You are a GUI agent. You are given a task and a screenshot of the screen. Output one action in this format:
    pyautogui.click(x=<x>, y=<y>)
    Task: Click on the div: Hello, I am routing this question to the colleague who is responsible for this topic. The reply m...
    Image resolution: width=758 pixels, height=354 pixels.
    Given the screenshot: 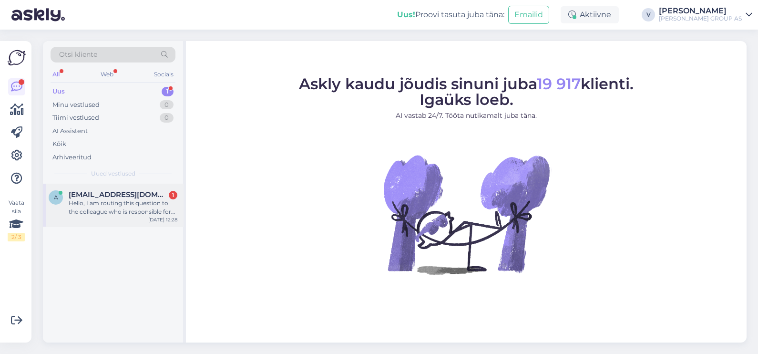 What is the action you would take?
    pyautogui.click(x=123, y=207)
    